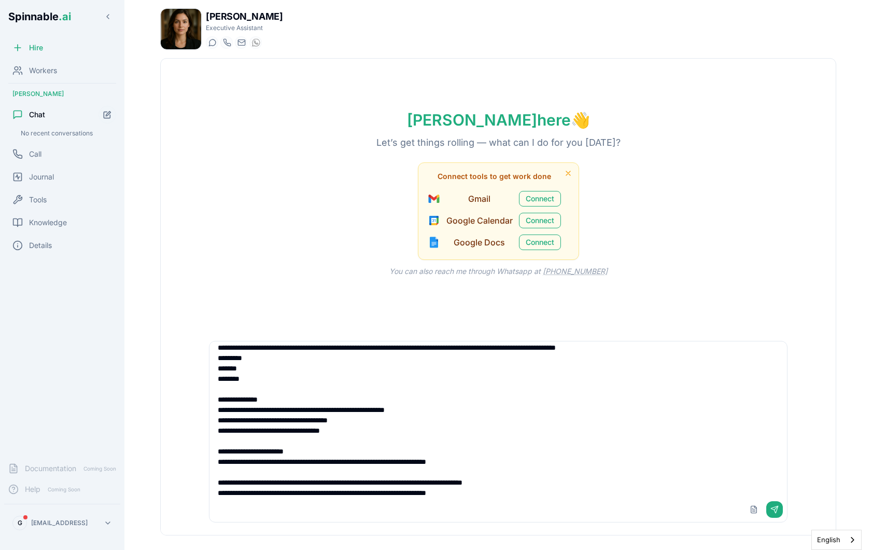 The width and height of the screenshot is (872, 550). I want to click on div: Language, so click(836, 539).